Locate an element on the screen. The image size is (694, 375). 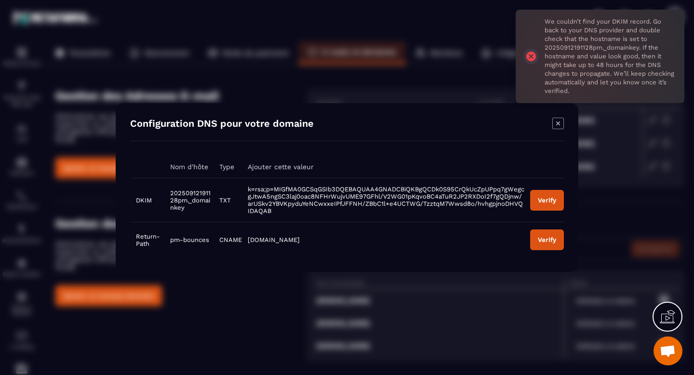
span: pm-bounces is located at coordinates (190, 240).